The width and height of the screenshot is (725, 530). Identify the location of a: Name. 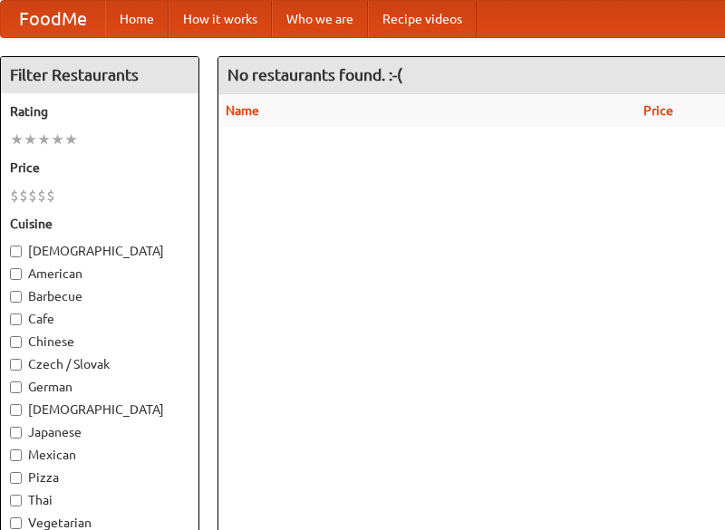
(242, 111).